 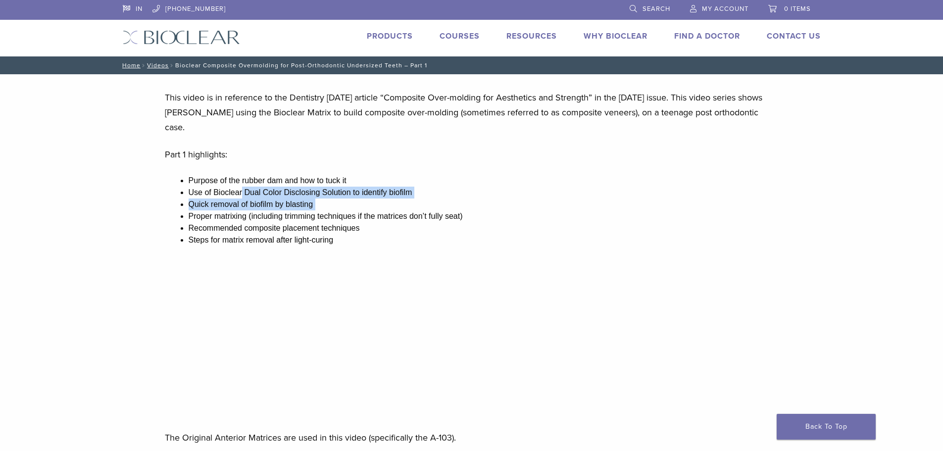 I want to click on span: My Account, so click(x=725, y=9).